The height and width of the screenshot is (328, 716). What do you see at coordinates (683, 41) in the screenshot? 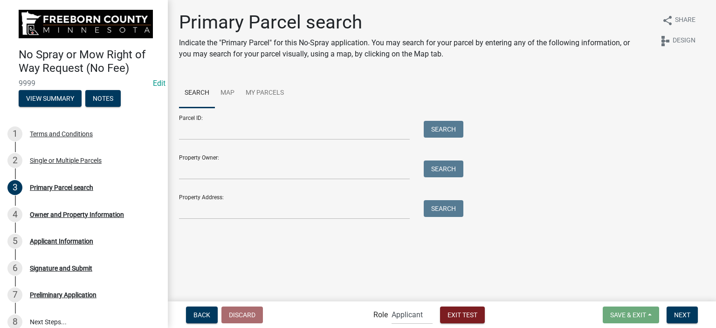
I see `span: Design` at bounding box center [683, 41].